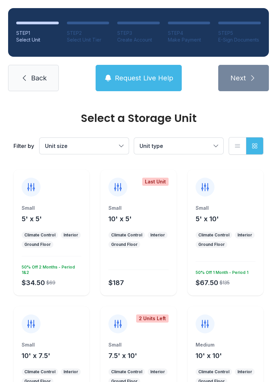 The height and width of the screenshot is (382, 277). Describe the element at coordinates (179, 146) in the screenshot. I see `button: Unit type` at that location.